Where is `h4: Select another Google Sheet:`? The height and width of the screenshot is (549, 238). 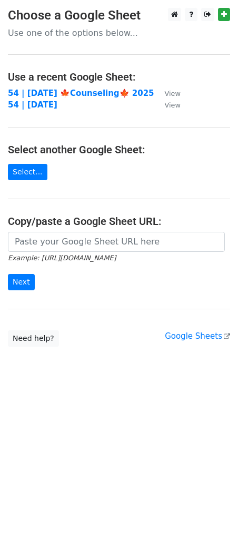 h4: Select another Google Sheet: is located at coordinates (119, 150).